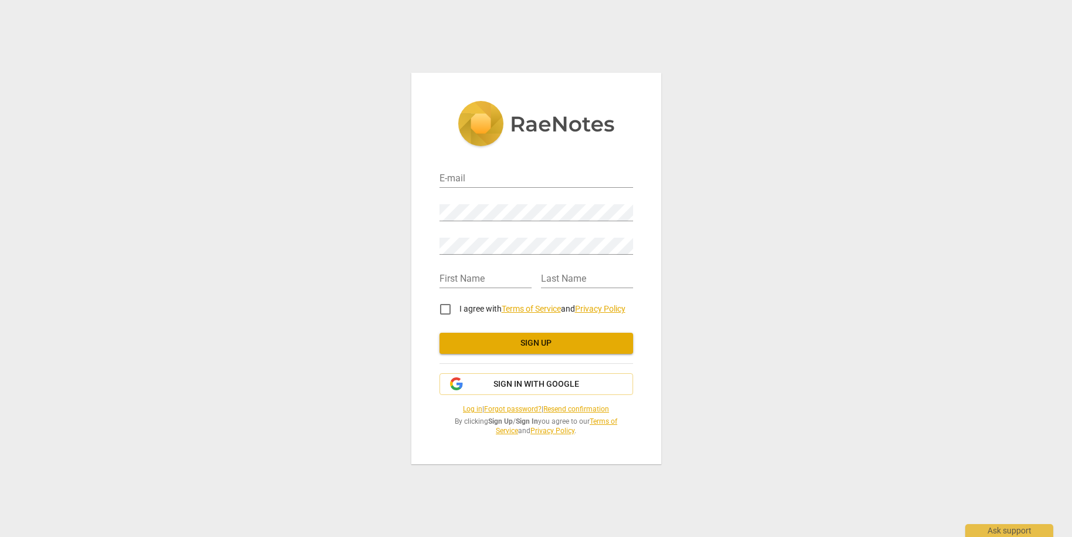 This screenshot has height=537, width=1072. Describe the element at coordinates (537, 384) in the screenshot. I see `span: Sign in with Google` at that location.